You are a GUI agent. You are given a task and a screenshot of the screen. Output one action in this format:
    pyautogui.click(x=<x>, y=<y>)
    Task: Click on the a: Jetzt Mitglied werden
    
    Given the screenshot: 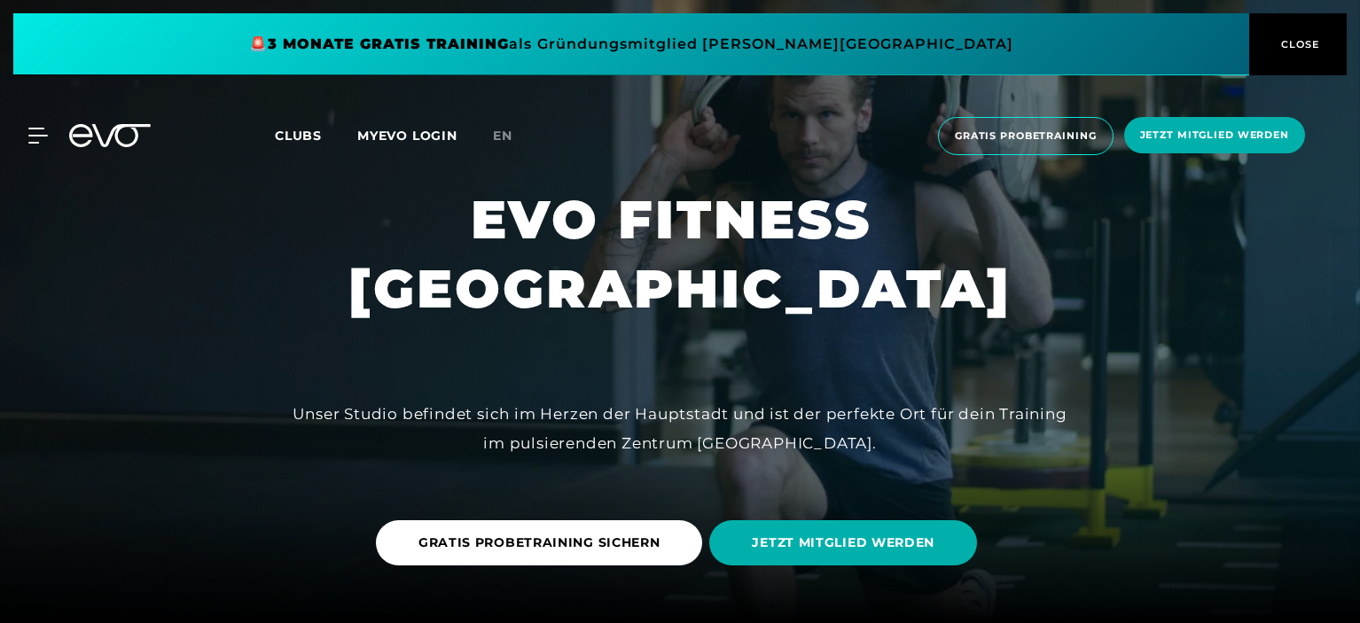 What is the action you would take?
    pyautogui.click(x=1215, y=136)
    